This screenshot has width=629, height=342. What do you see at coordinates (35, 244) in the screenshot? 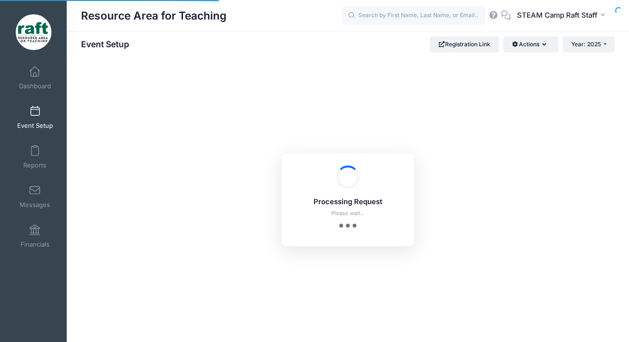
I see `span: Financials` at bounding box center [35, 244].